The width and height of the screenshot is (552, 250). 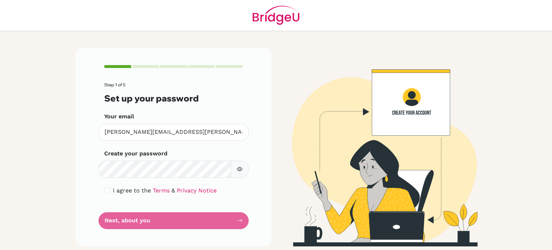 I want to click on a: Terms, so click(x=161, y=190).